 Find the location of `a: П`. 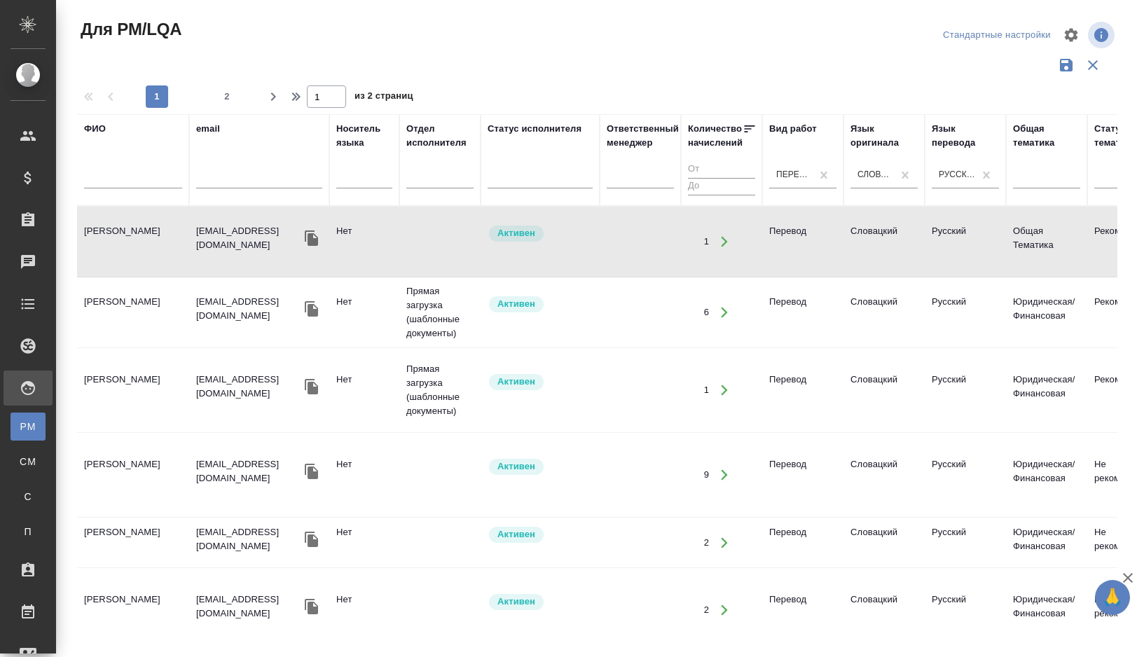

a: П is located at coordinates (28, 532).